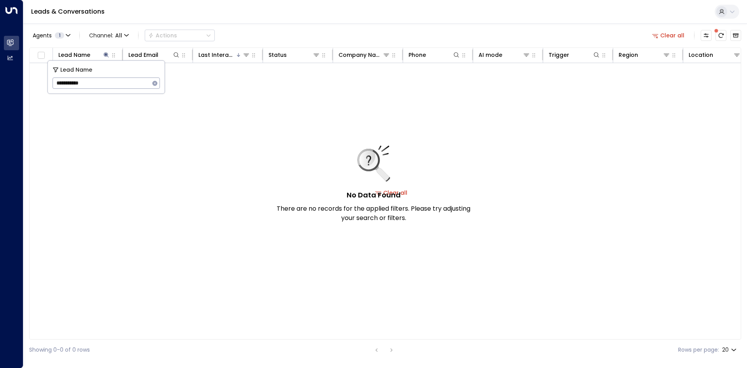 The height and width of the screenshot is (368, 747). I want to click on div: Showing 0-0 of 0 rows, so click(60, 350).